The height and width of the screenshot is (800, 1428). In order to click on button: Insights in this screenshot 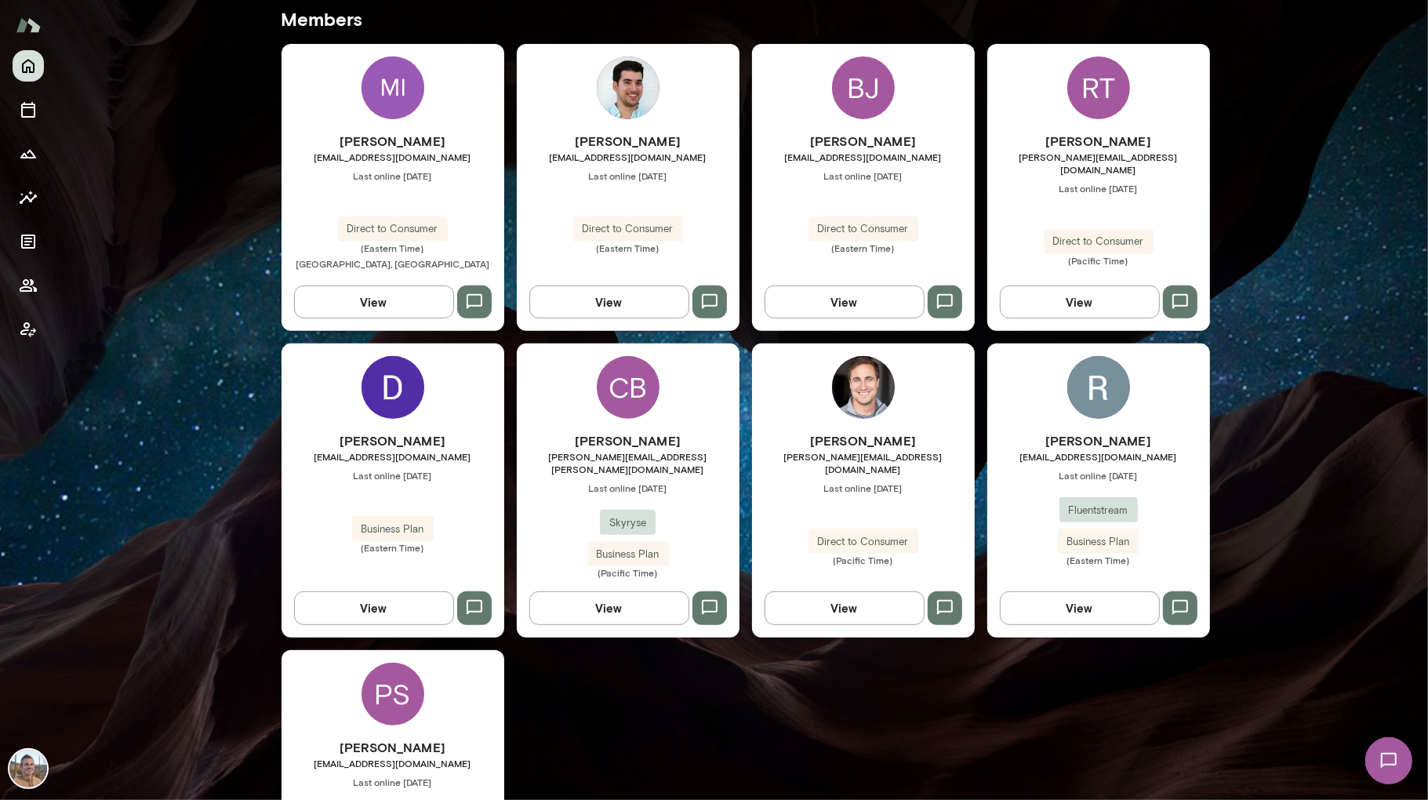, I will do `click(28, 198)`.